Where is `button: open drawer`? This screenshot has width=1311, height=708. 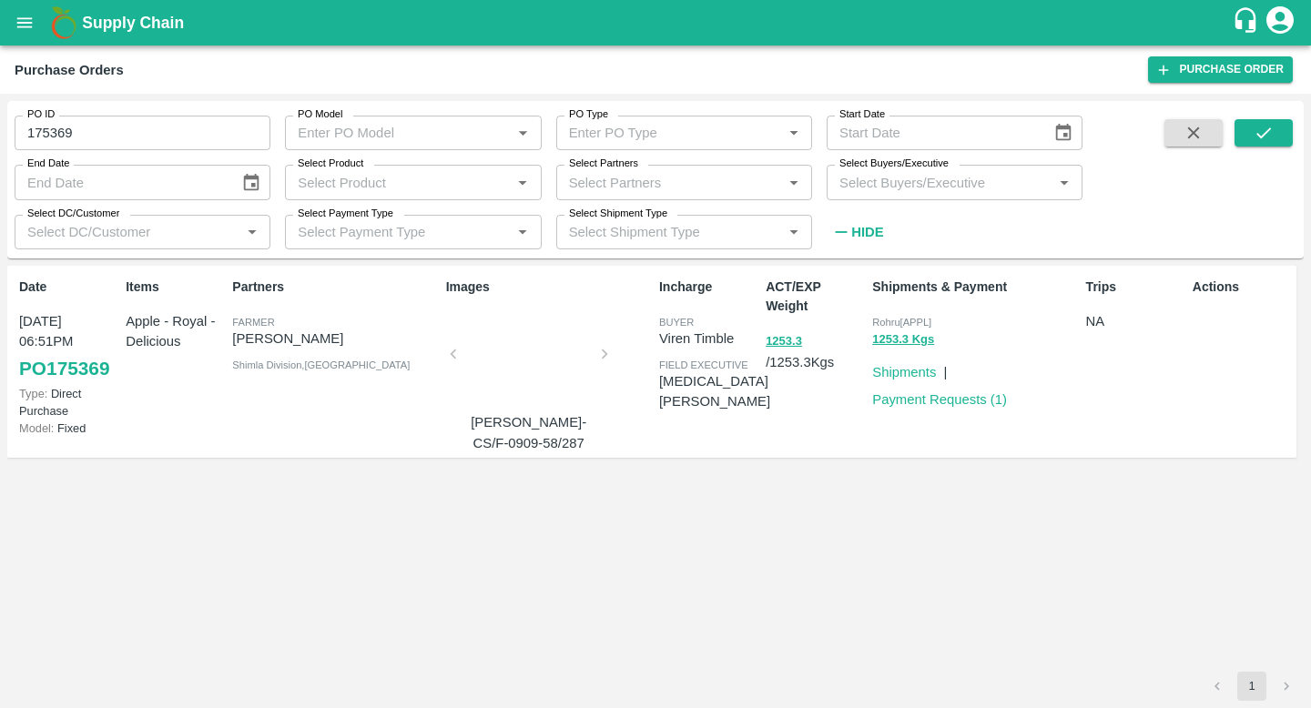
button: open drawer is located at coordinates (25, 23).